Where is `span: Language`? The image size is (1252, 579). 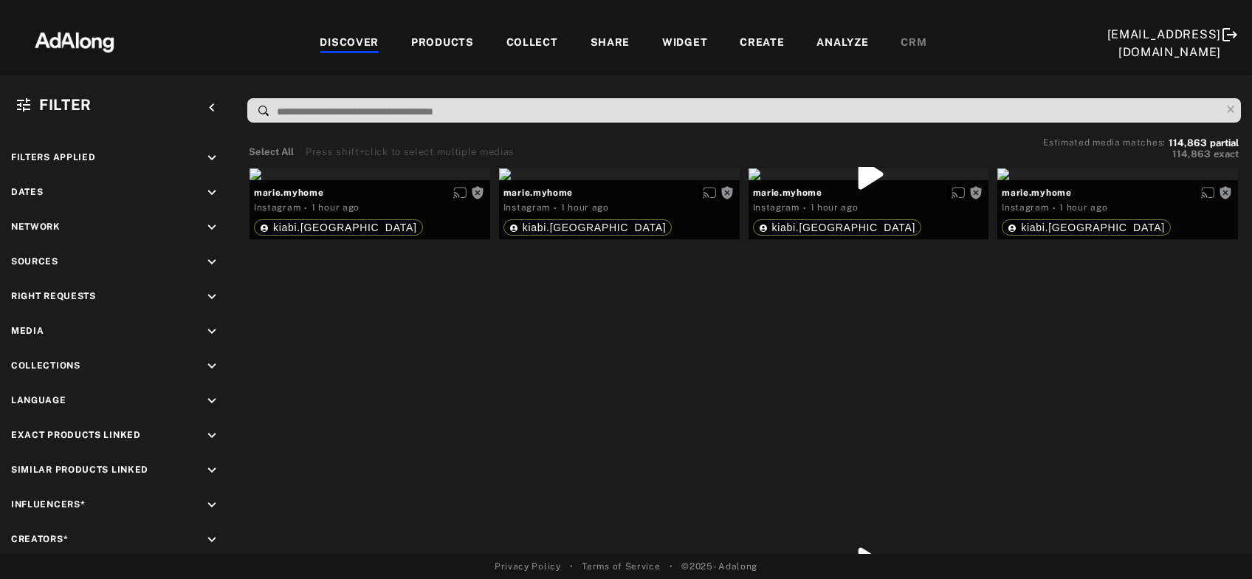
span: Language is located at coordinates (38, 400).